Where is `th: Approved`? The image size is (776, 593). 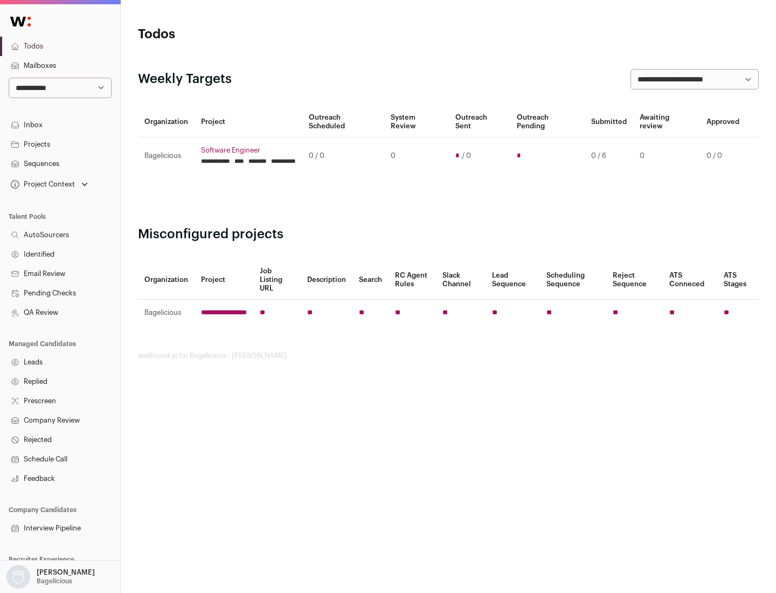 th: Approved is located at coordinates (722, 122).